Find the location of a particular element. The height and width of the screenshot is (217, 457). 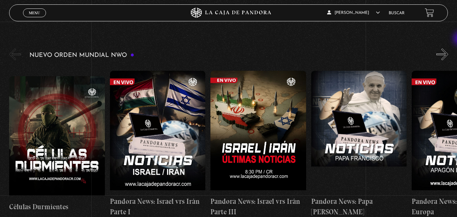

h3: Nuevo Orden Mundial NWO is located at coordinates (82, 55).